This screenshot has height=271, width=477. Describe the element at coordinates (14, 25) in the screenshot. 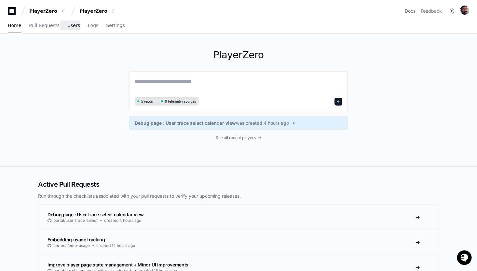

I see `span: Home` at that location.